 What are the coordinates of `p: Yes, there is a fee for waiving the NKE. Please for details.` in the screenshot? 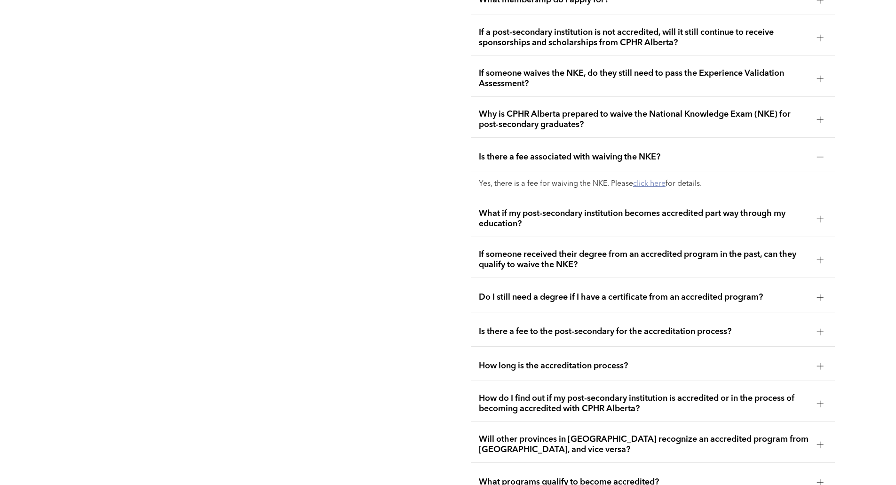 It's located at (653, 184).